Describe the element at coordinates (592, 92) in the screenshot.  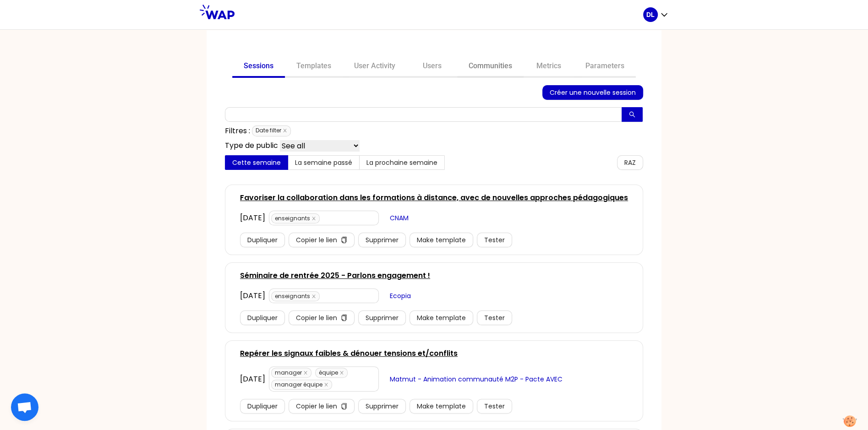
I see `button: Créer une nouvelle session` at that location.